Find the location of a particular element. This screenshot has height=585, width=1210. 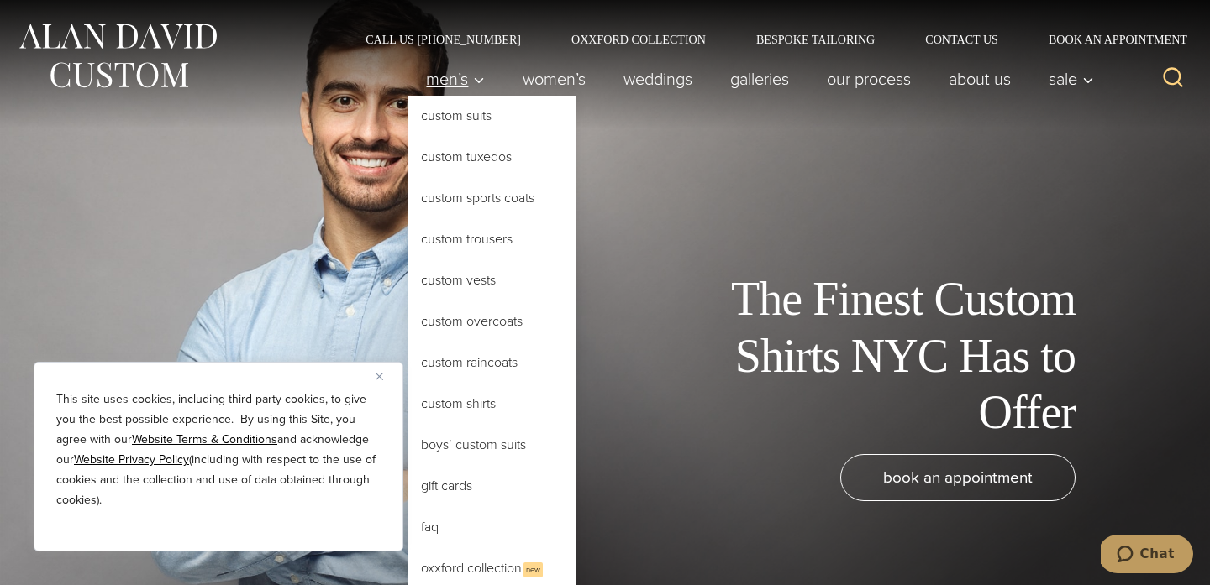

a: Bespoke Tailoring is located at coordinates (815, 39).